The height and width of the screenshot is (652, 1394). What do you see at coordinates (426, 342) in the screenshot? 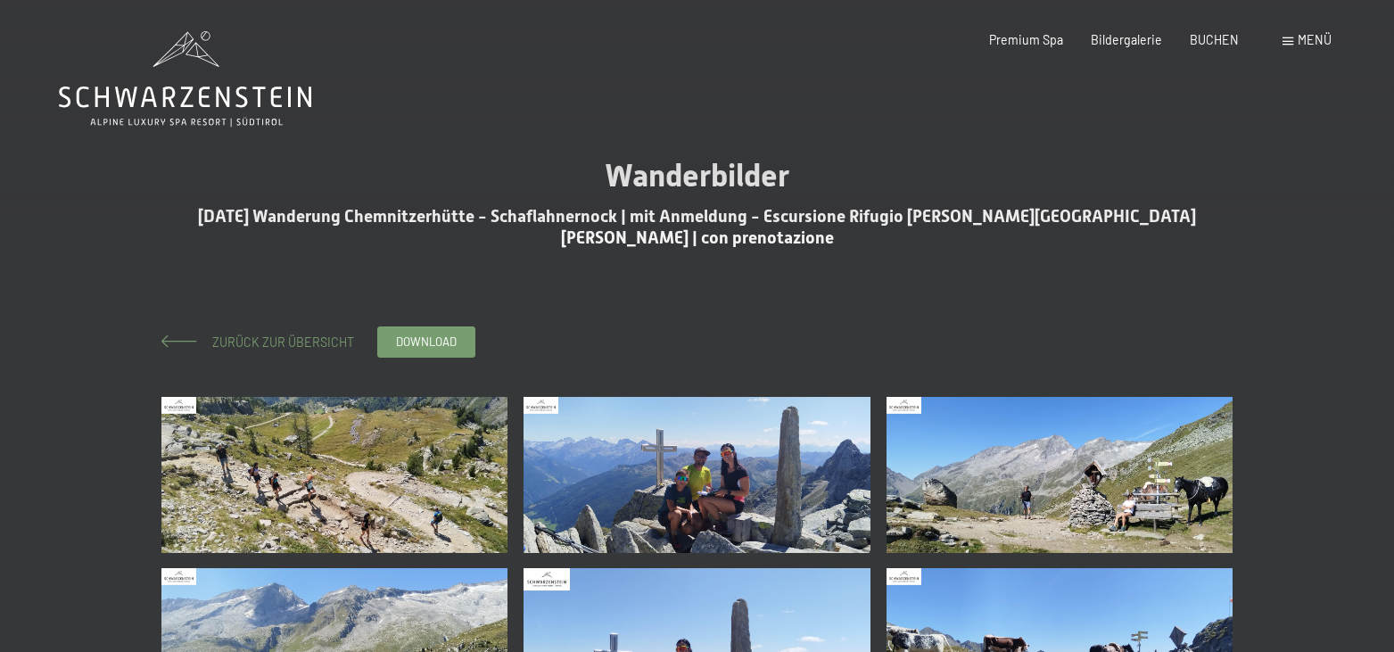
I see `a: download` at bounding box center [426, 342].